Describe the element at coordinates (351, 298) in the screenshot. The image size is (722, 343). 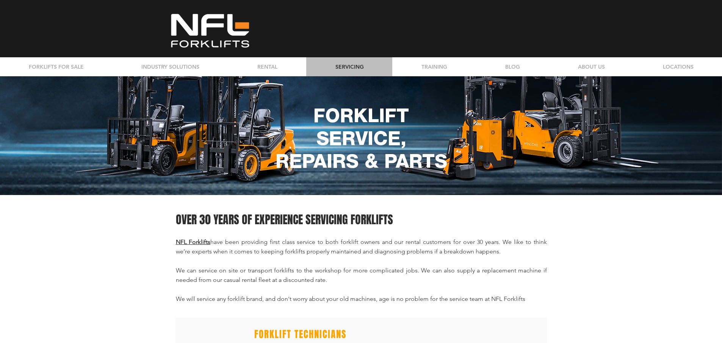
I see `span: We will service any forklift brand, and don't worry about your old machines, age is no problem fo...` at that location.